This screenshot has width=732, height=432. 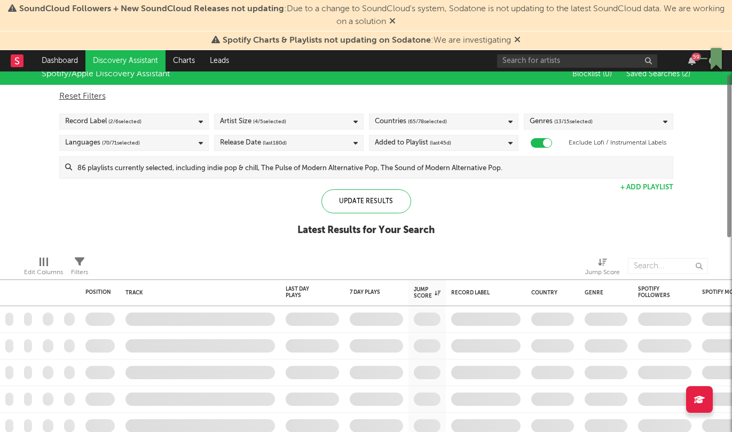 What do you see at coordinates (366, 97) in the screenshot?
I see `div: Reset Filters` at bounding box center [366, 97].